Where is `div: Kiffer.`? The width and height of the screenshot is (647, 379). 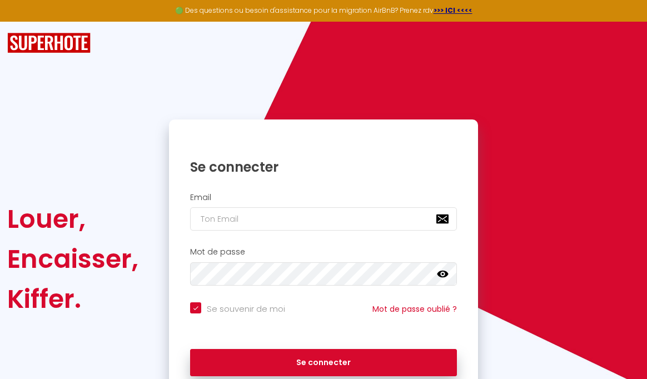 div: Kiffer. is located at coordinates (73, 299).